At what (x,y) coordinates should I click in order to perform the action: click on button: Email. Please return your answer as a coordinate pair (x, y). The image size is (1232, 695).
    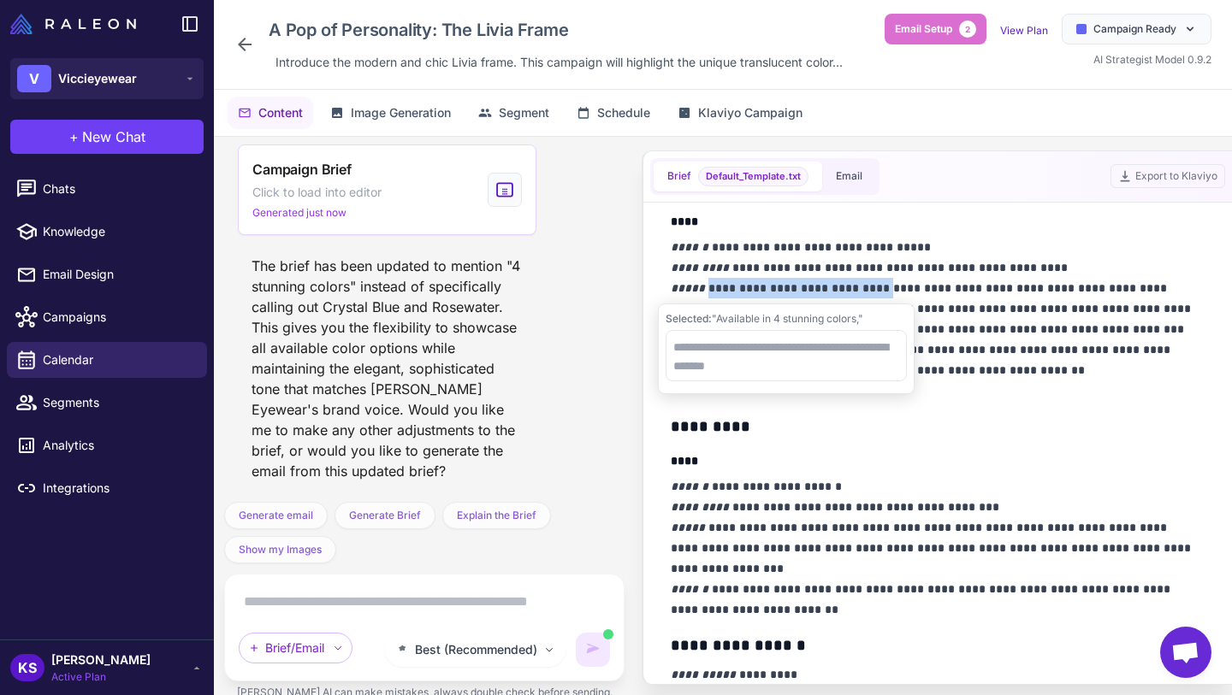
    Looking at the image, I should click on (848, 176).